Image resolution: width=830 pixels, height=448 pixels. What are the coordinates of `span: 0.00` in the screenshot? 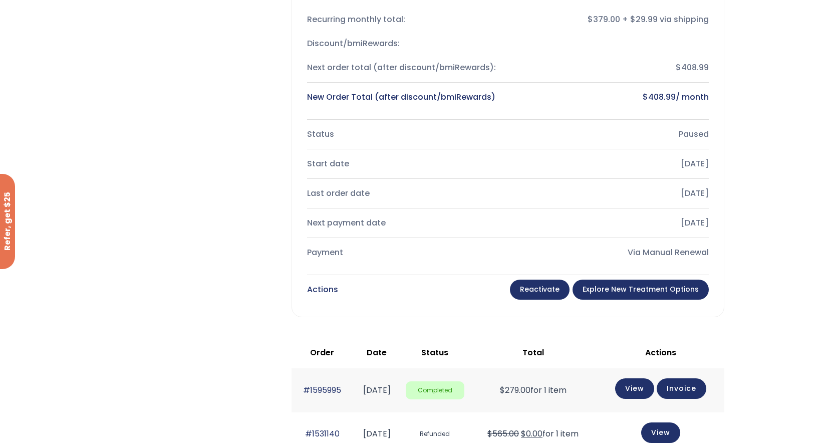 It's located at (532, 433).